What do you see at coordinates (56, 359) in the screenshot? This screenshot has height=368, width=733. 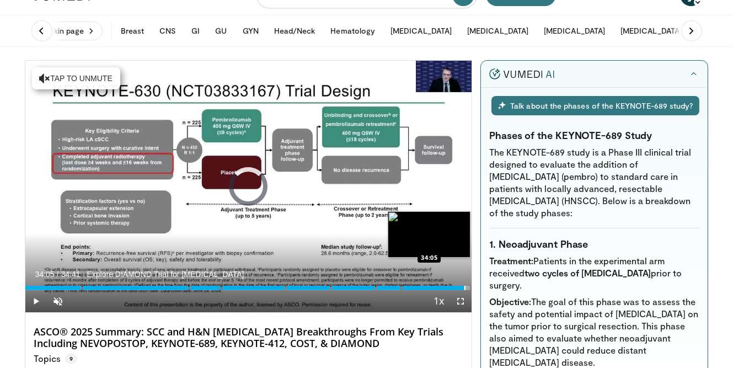 I see `p: Topics` at bounding box center [56, 359].